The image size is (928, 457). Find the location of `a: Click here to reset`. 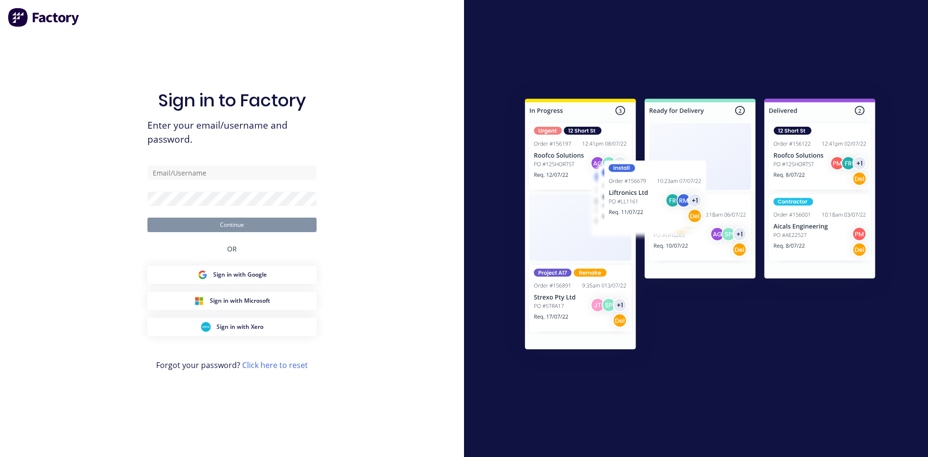

a: Click here to reset is located at coordinates (275, 365).